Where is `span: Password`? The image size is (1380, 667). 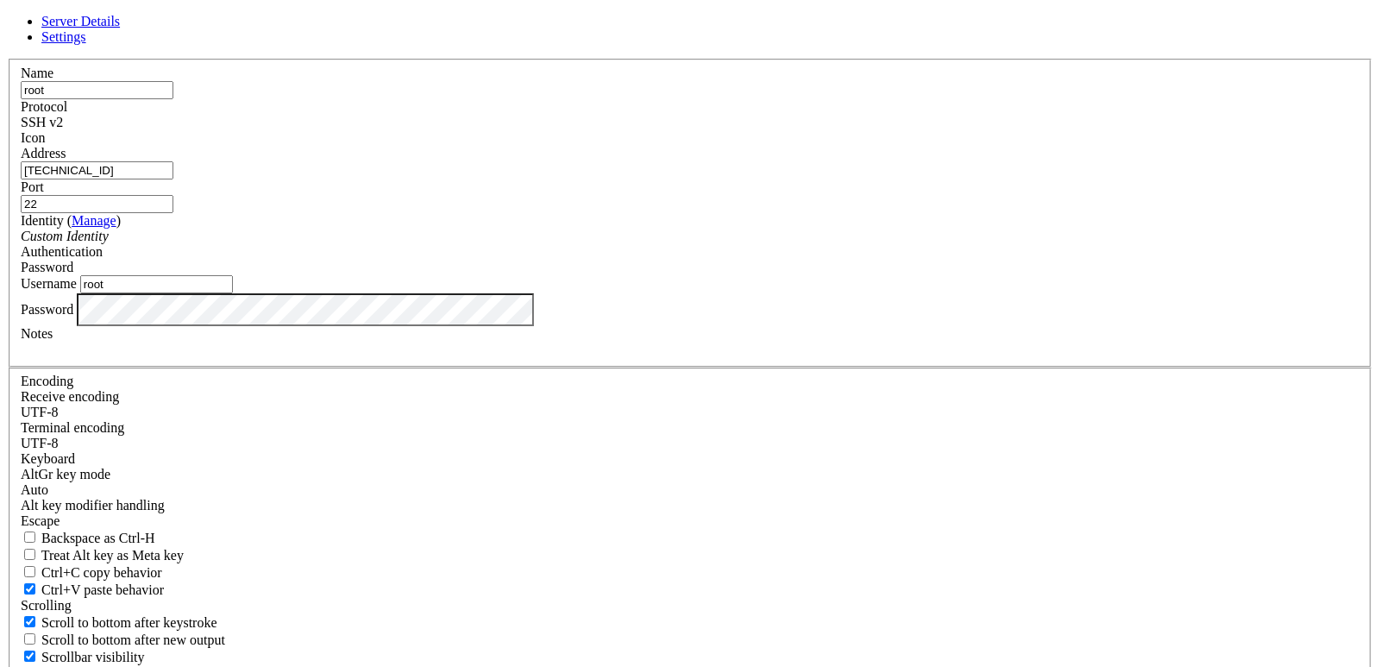
span: Password is located at coordinates (47, 267).